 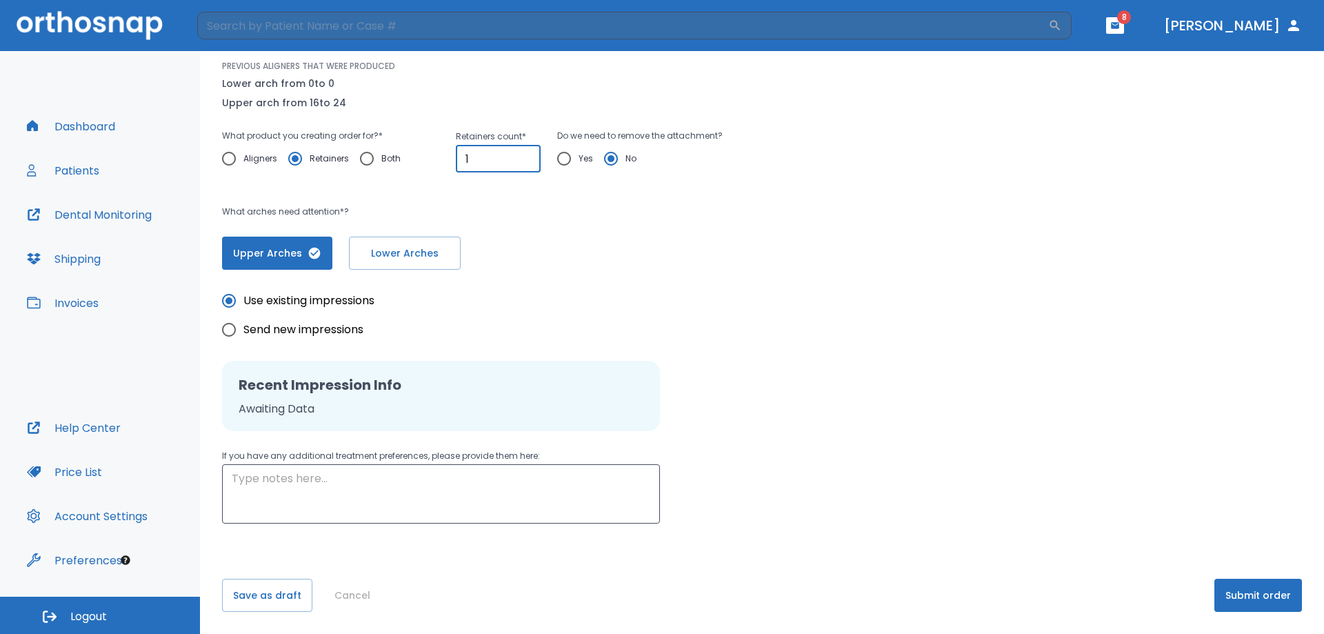 I want to click on a: Account Settings, so click(x=87, y=516).